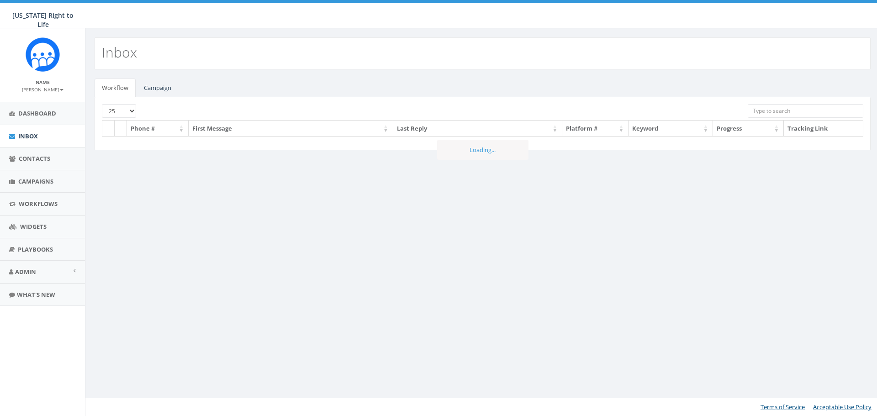 Image resolution: width=877 pixels, height=416 pixels. What do you see at coordinates (596, 128) in the screenshot?
I see `th: Platform #` at bounding box center [596, 128].